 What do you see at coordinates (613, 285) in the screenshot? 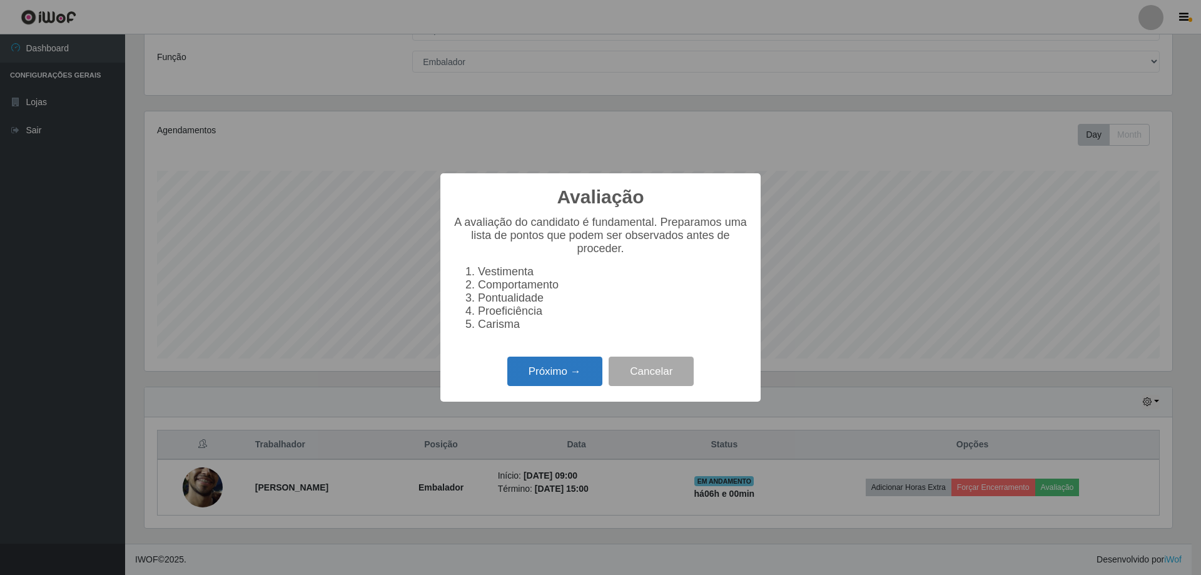
I see `li: Comportamento` at bounding box center [613, 285].